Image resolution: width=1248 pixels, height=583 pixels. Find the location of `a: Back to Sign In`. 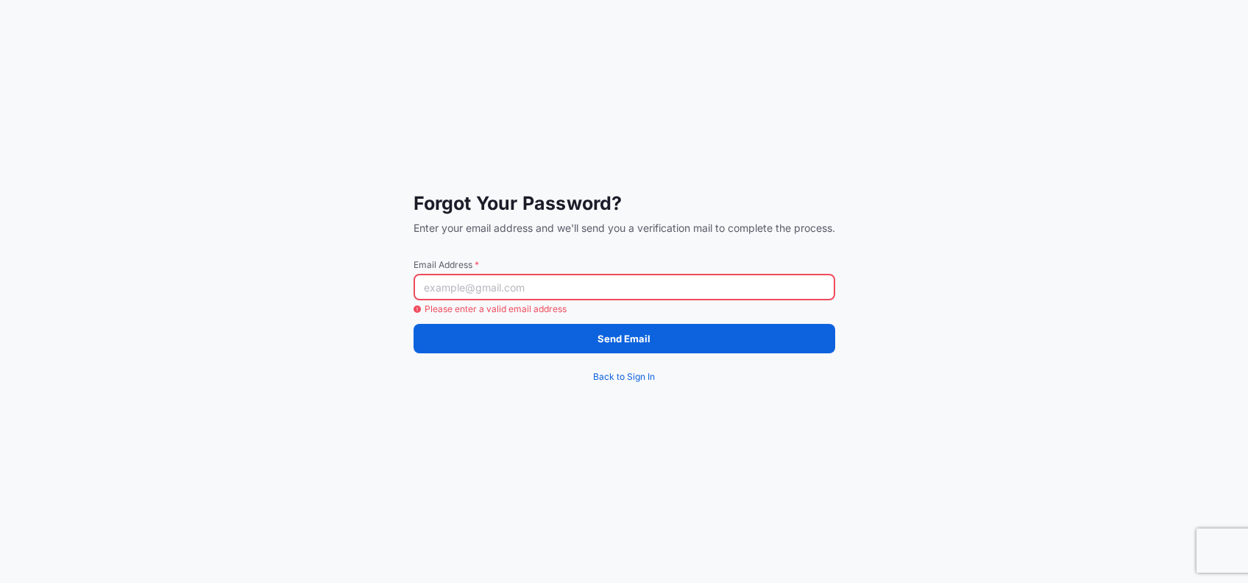

a: Back to Sign In is located at coordinates (624, 377).